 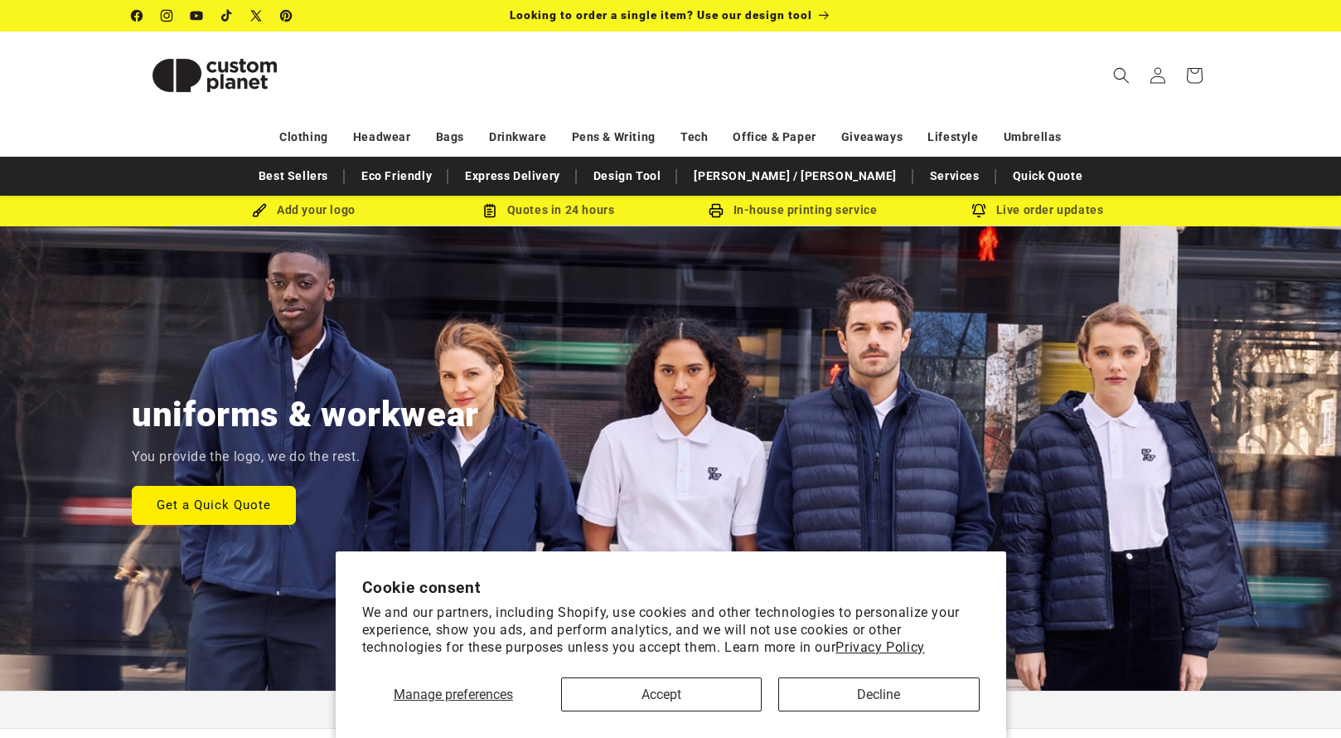 What do you see at coordinates (382, 137) in the screenshot?
I see `a: Headwear` at bounding box center [382, 137].